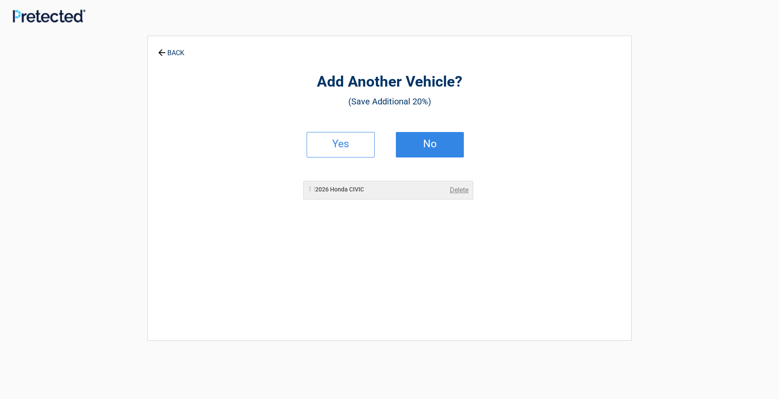 The height and width of the screenshot is (399, 779). I want to click on h2: Add Another Vehicle?, so click(390, 82).